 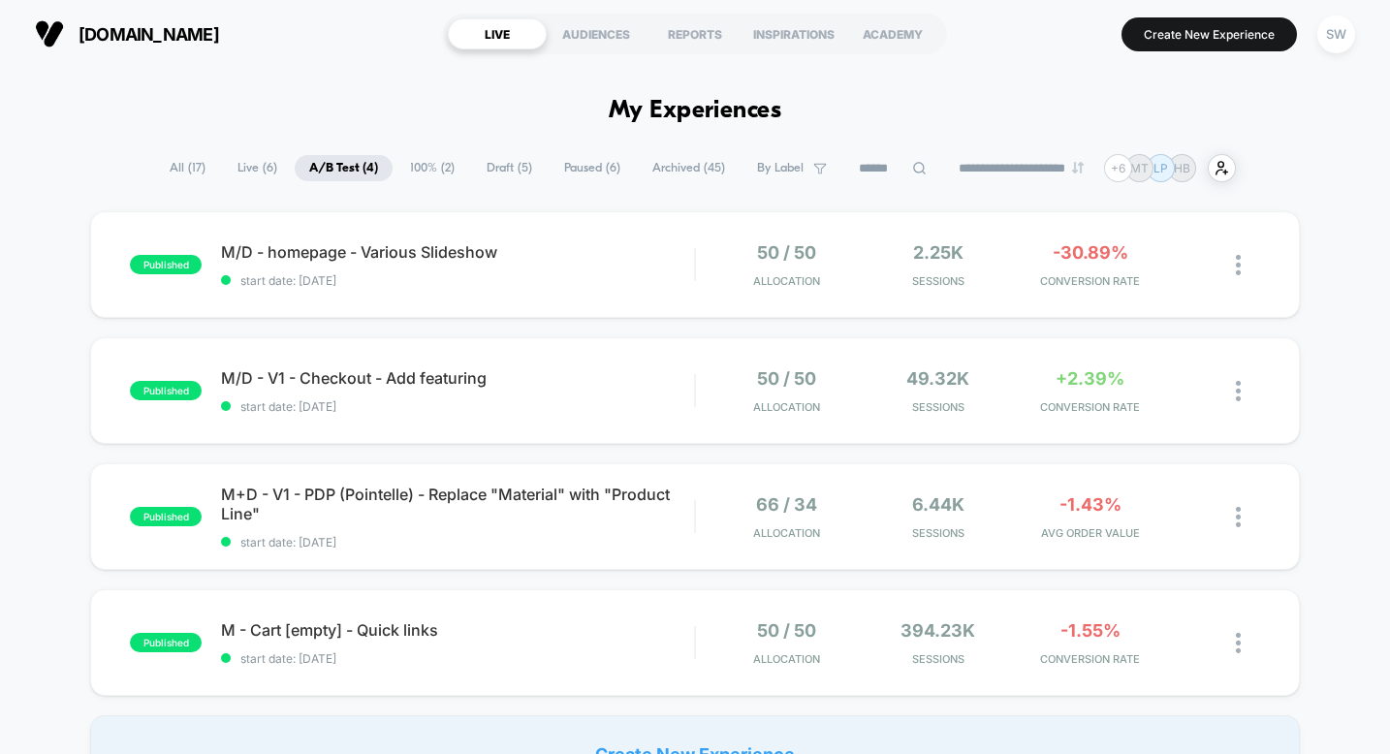 What do you see at coordinates (893, 34) in the screenshot?
I see `div: ACADEMY` at bounding box center [893, 34].